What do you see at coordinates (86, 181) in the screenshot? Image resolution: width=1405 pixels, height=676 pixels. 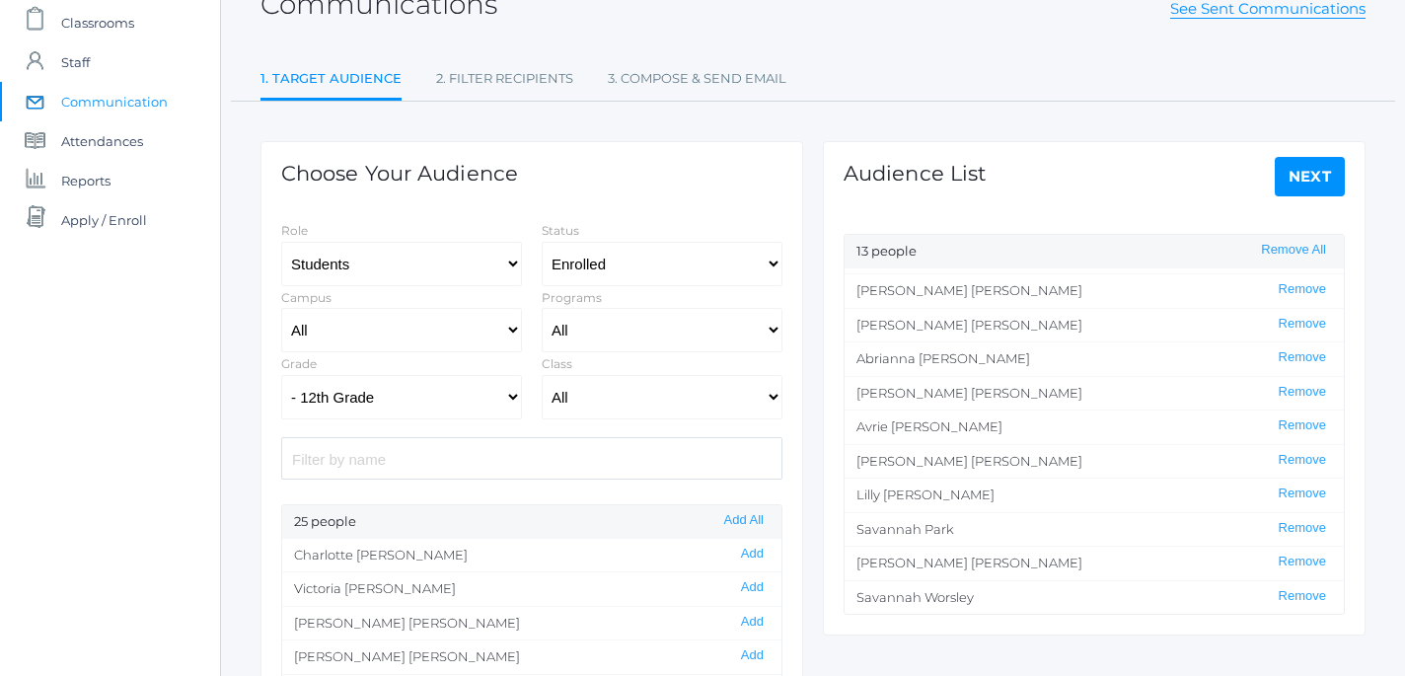 I see `span: Reports` at bounding box center [86, 181].